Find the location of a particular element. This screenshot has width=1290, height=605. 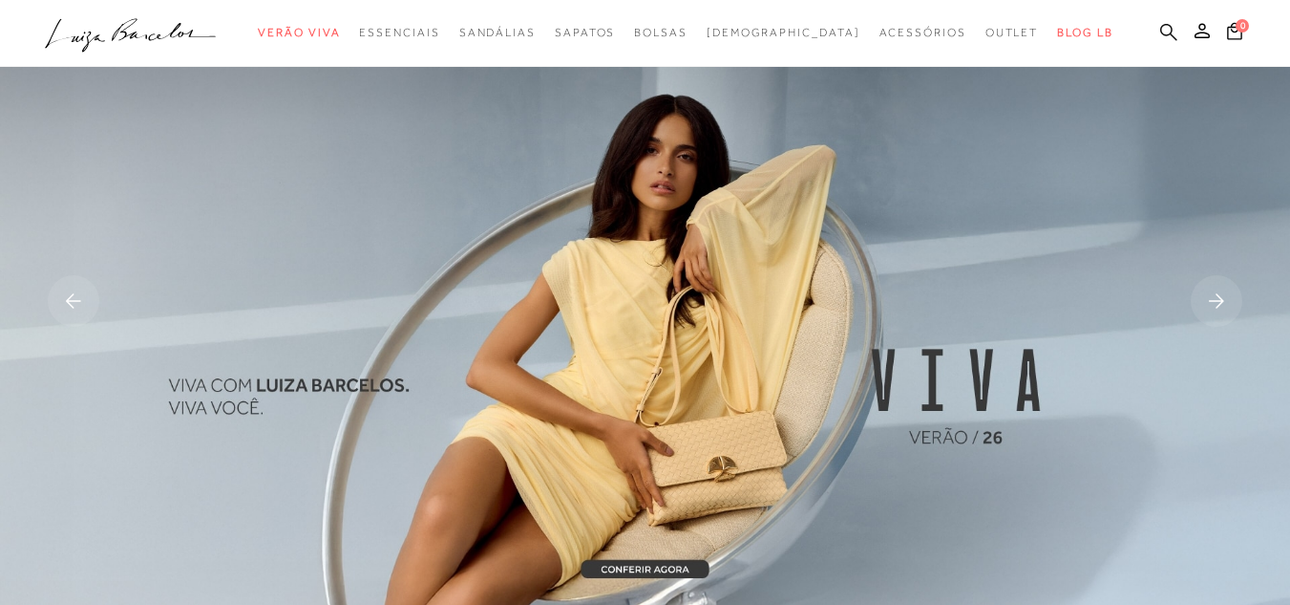

span: Acessórios is located at coordinates (923, 32).